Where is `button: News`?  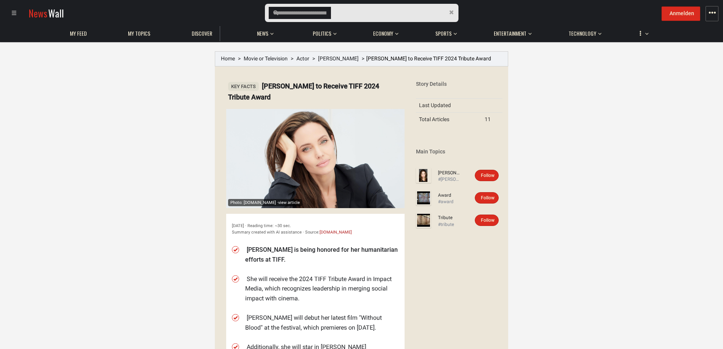
button: News is located at coordinates (265, 32).